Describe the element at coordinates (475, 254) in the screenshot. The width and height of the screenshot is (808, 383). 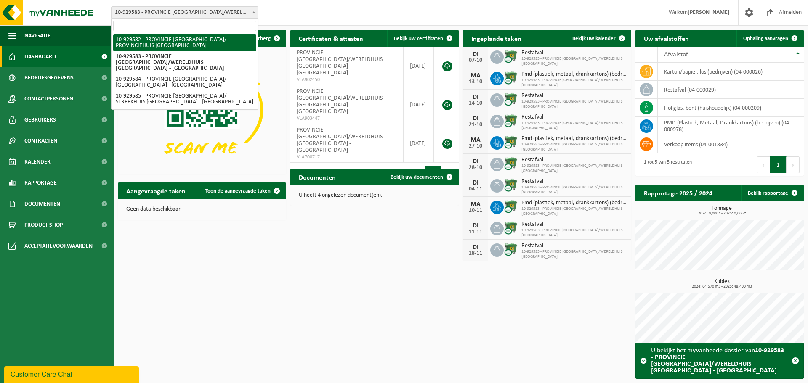
I see `div: 18-11` at that location.